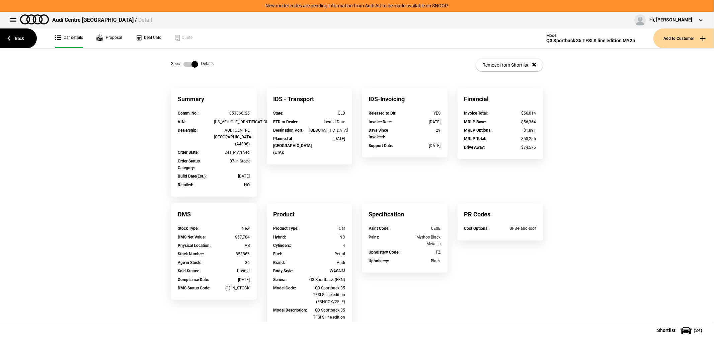  What do you see at coordinates (286, 228) in the screenshot?
I see `strong: Product Type :` at bounding box center [286, 228].